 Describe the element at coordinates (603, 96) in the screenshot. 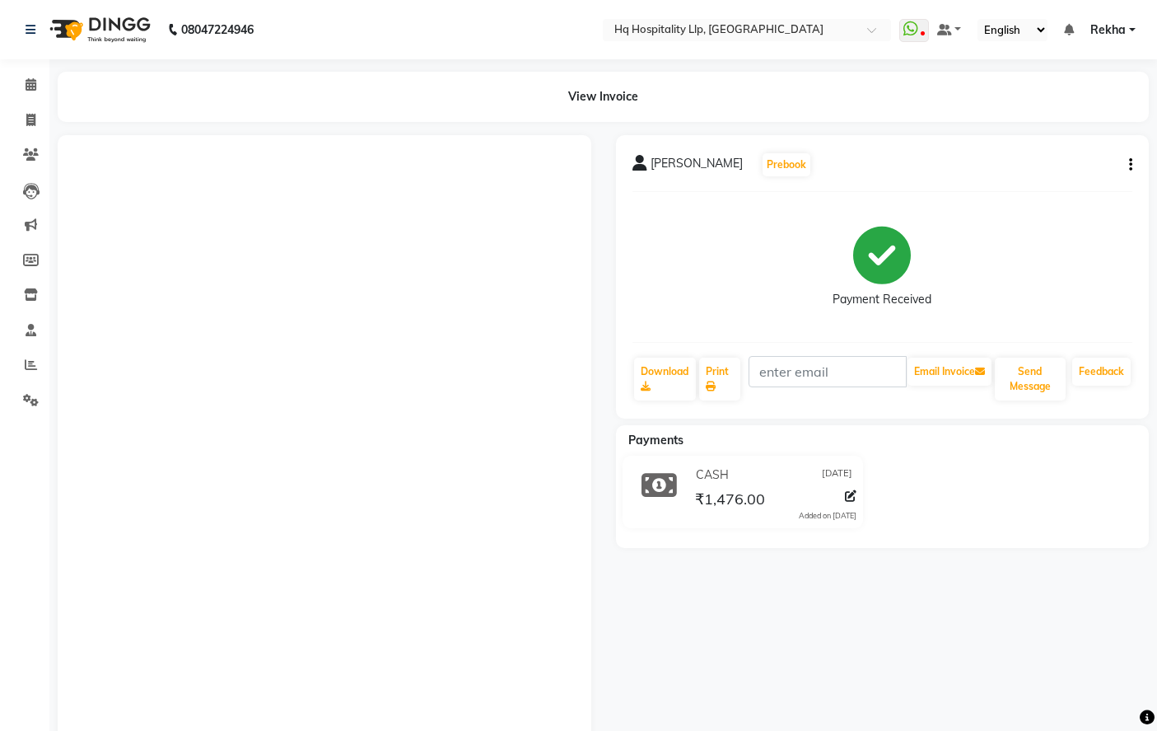

I see `div: View Invoice` at that location.